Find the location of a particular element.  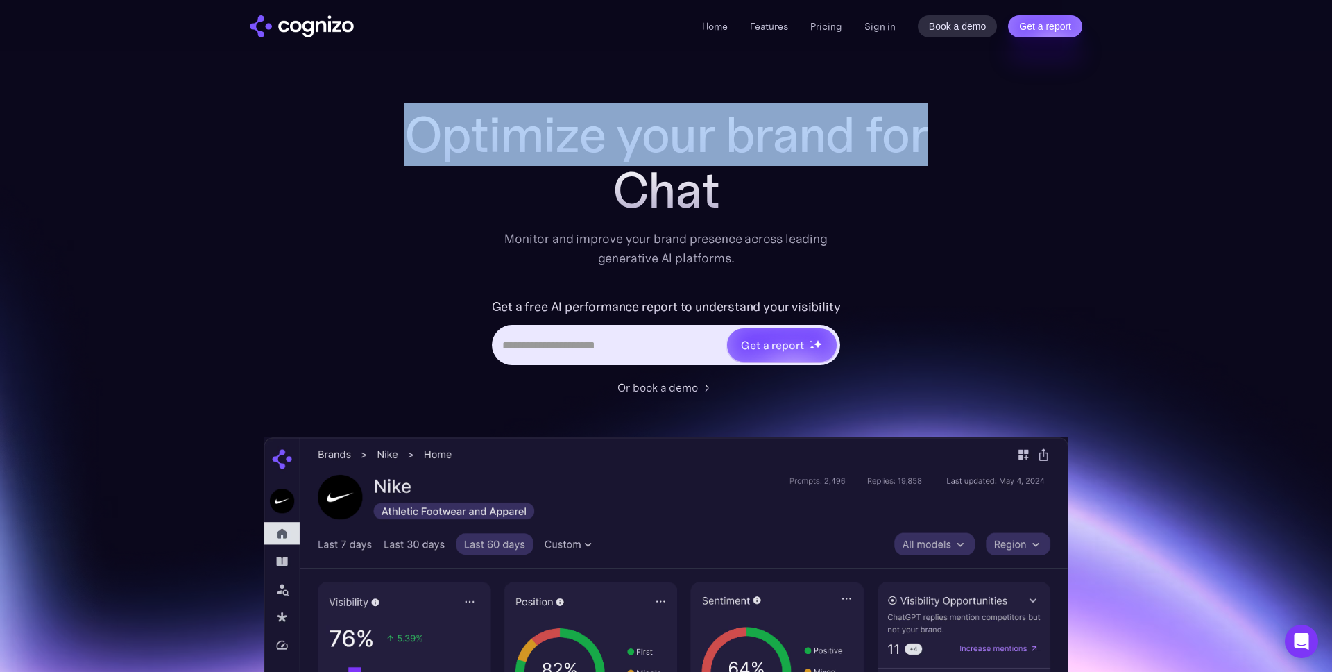

div: Get a report is located at coordinates (772, 345).